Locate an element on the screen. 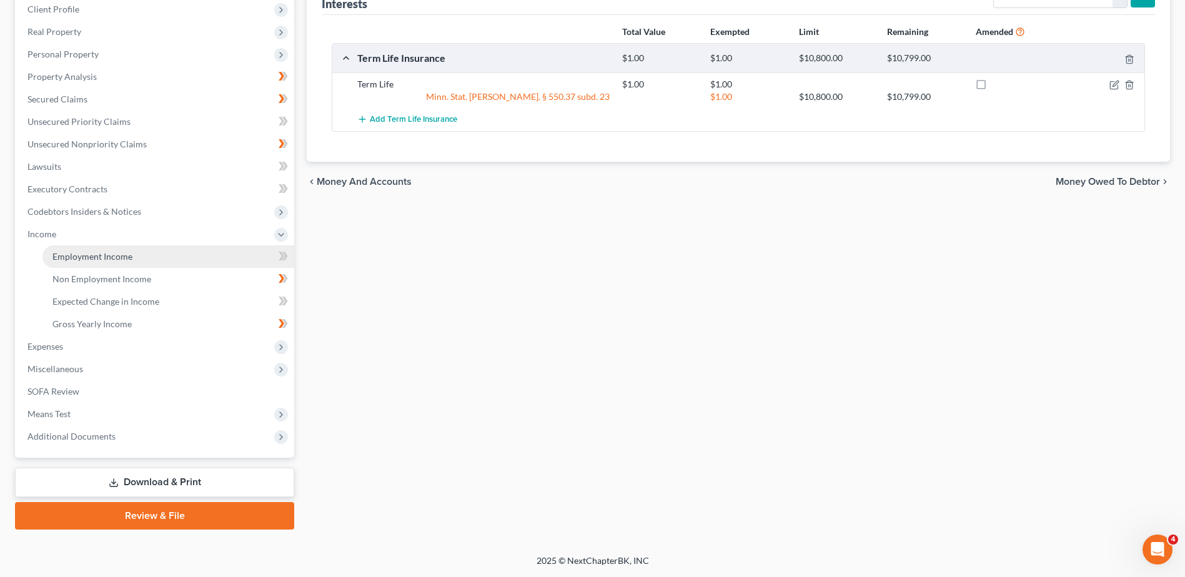 This screenshot has width=1185, height=577. span: Real Property is located at coordinates (54, 31).